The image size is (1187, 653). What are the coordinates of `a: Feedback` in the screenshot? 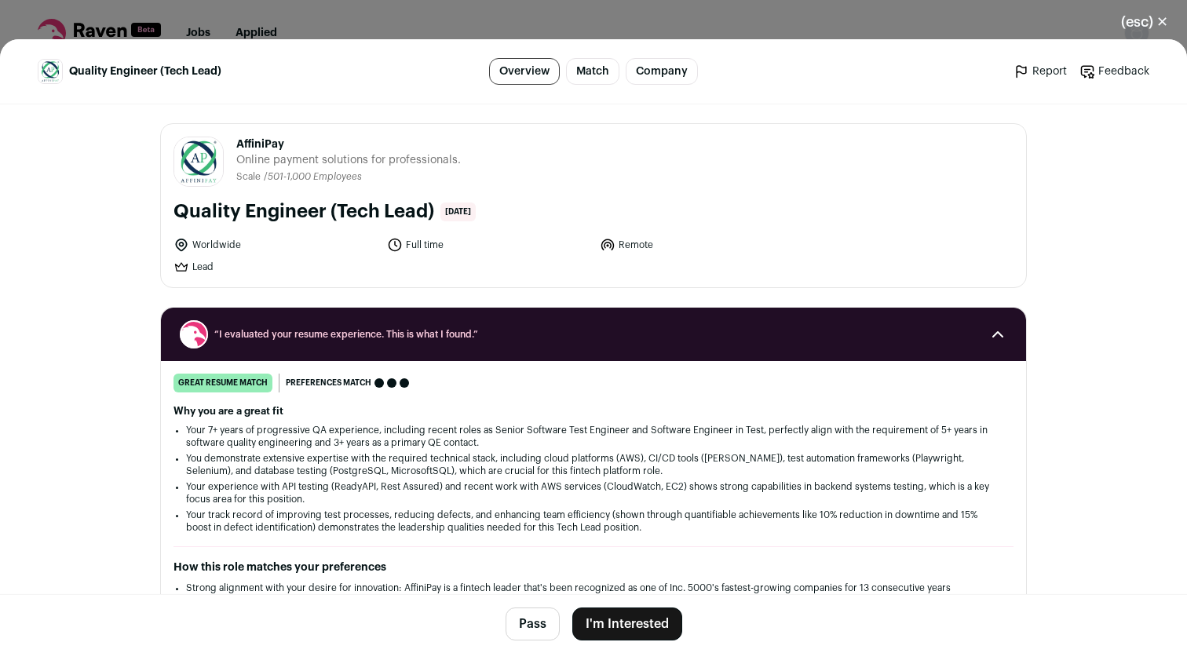 It's located at (1114, 71).